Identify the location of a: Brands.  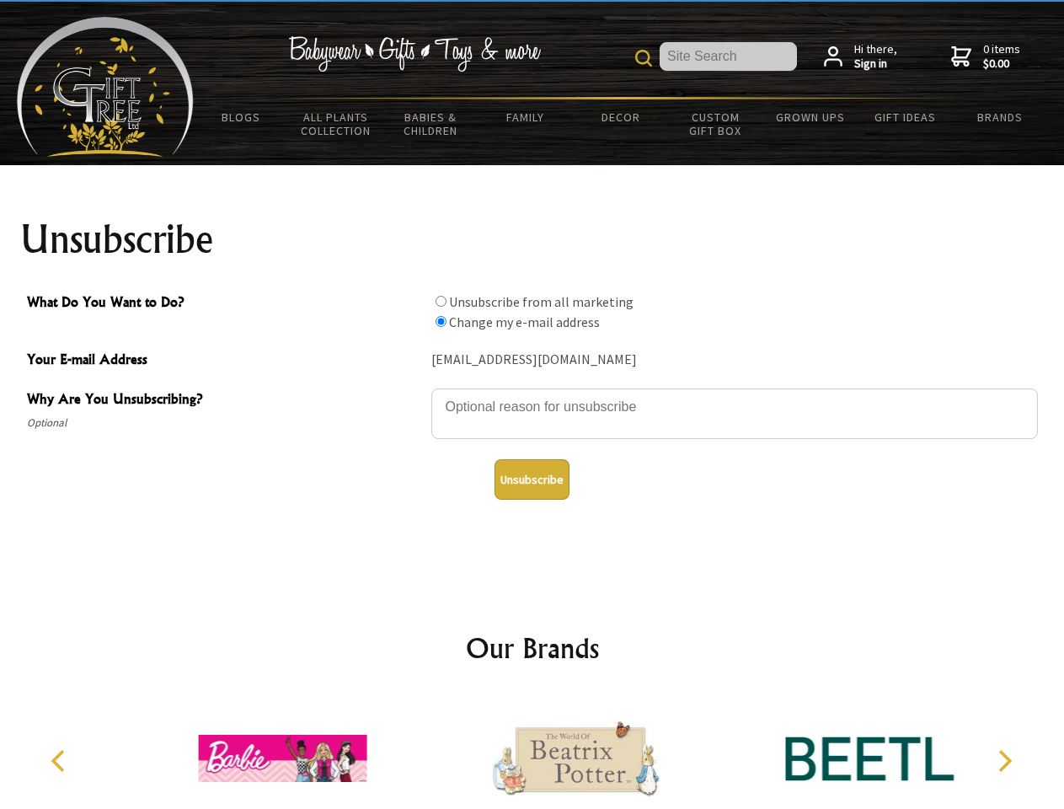
(1000, 117).